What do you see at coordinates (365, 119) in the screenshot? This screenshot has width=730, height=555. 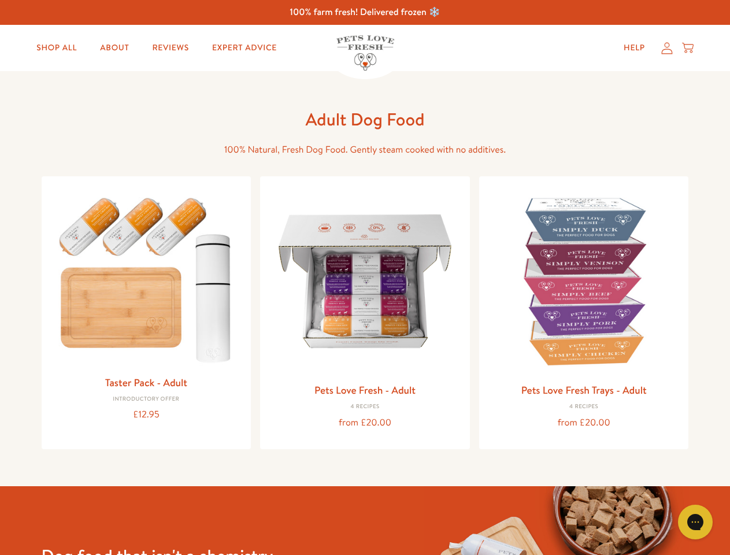 I see `h1: Adult Dog Food` at bounding box center [365, 119].